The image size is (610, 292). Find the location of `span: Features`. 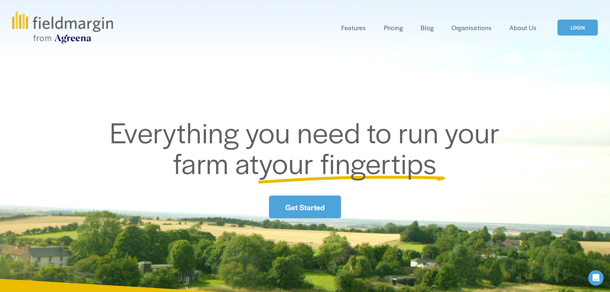

span: Features is located at coordinates (354, 28).